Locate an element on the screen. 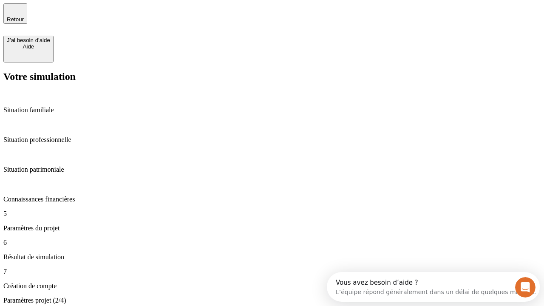 The image size is (544, 306). p: Création de compte is located at coordinates (272, 286).